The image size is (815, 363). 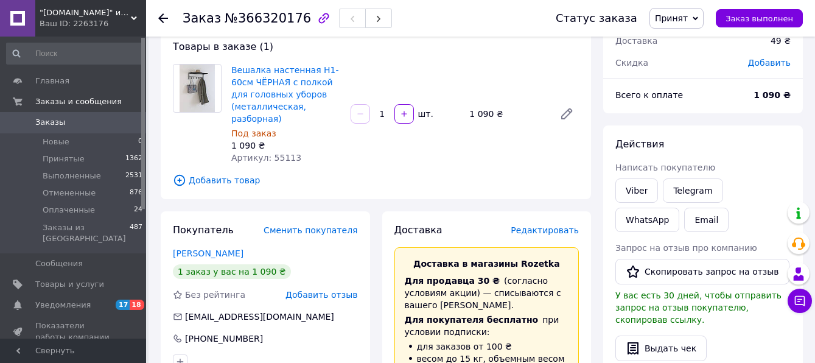 What do you see at coordinates (702, 271) in the screenshot?
I see `button: Скопировать запрос на отзыв` at bounding box center [702, 271].